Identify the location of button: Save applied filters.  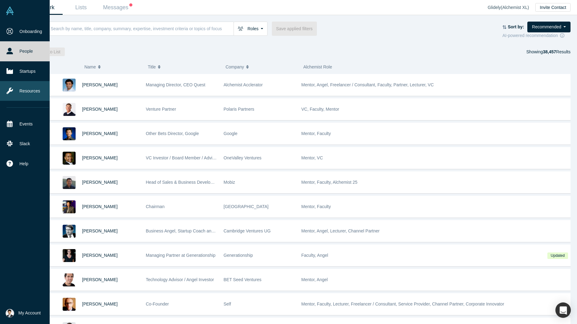
(294, 29).